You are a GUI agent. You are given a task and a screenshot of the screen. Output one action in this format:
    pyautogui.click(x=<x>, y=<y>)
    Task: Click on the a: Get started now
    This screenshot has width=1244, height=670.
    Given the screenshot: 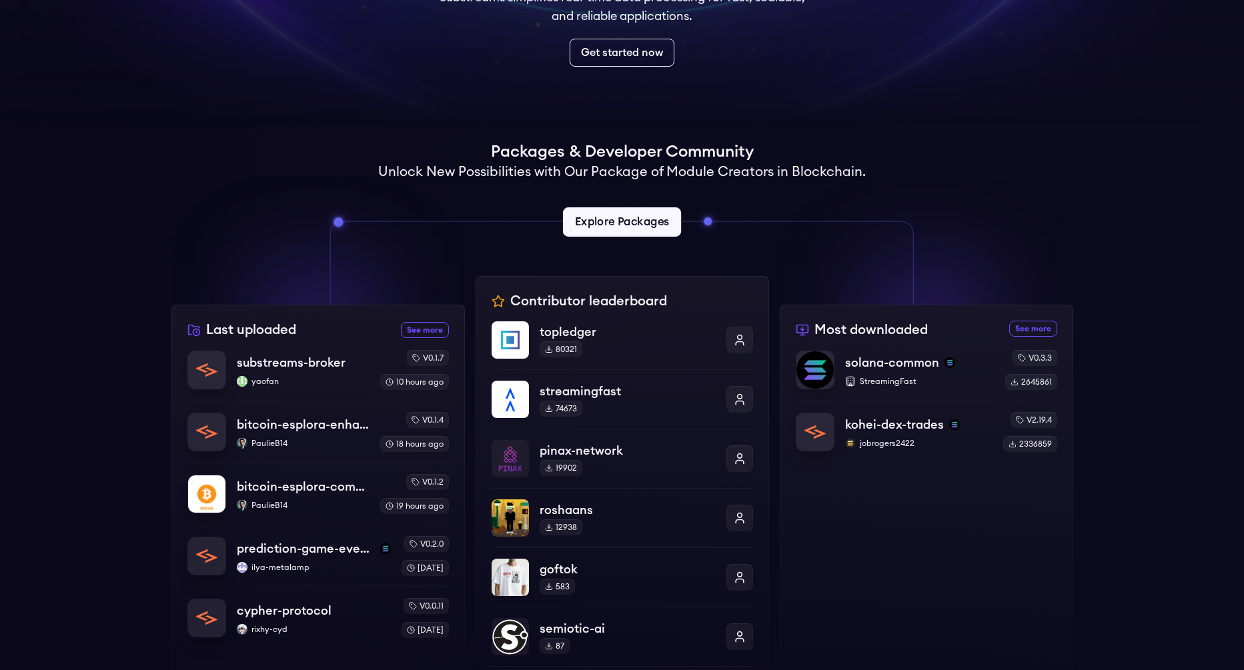 What is the action you would take?
    pyautogui.click(x=621, y=53)
    